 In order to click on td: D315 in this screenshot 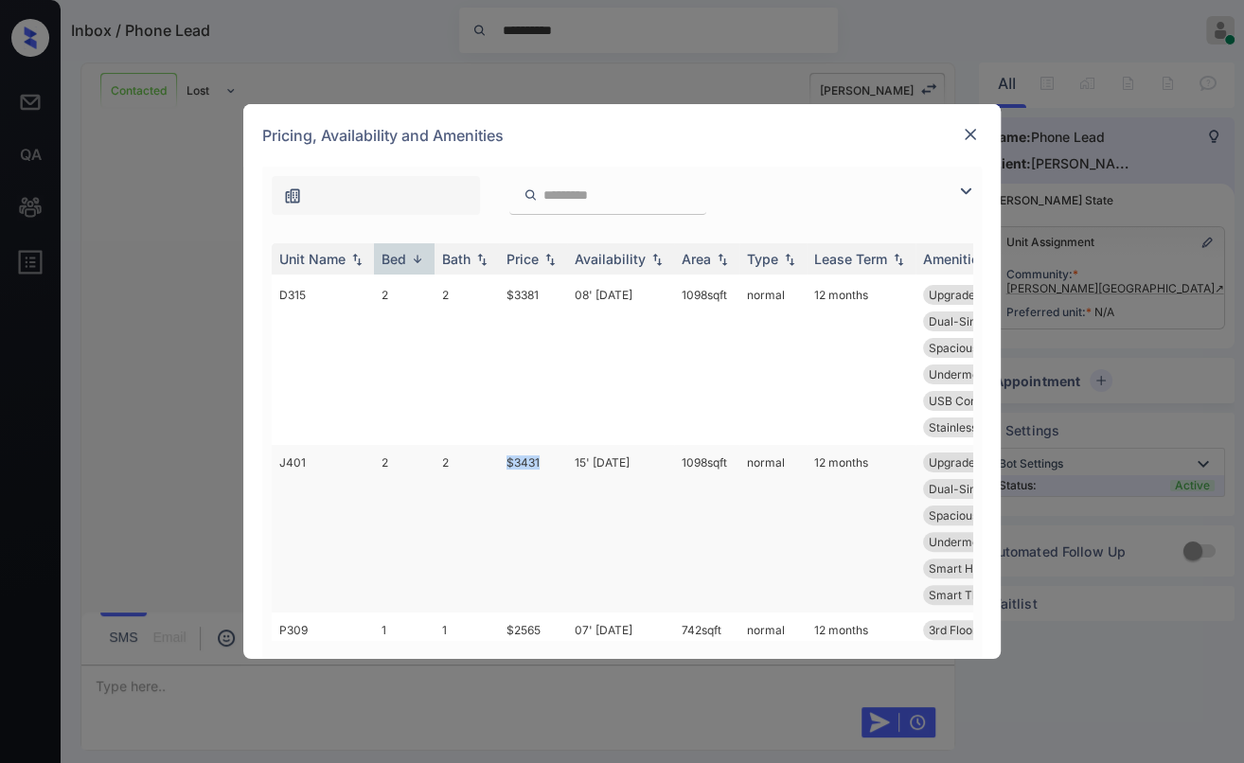, I will do `click(323, 361)`.